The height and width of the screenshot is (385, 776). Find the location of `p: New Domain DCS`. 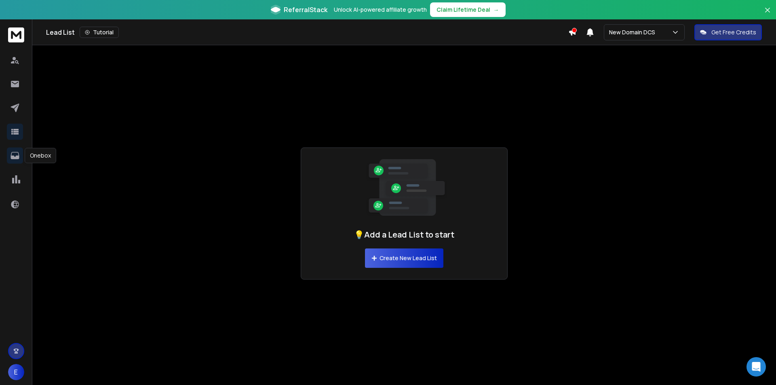

p: New Domain DCS is located at coordinates (633, 32).